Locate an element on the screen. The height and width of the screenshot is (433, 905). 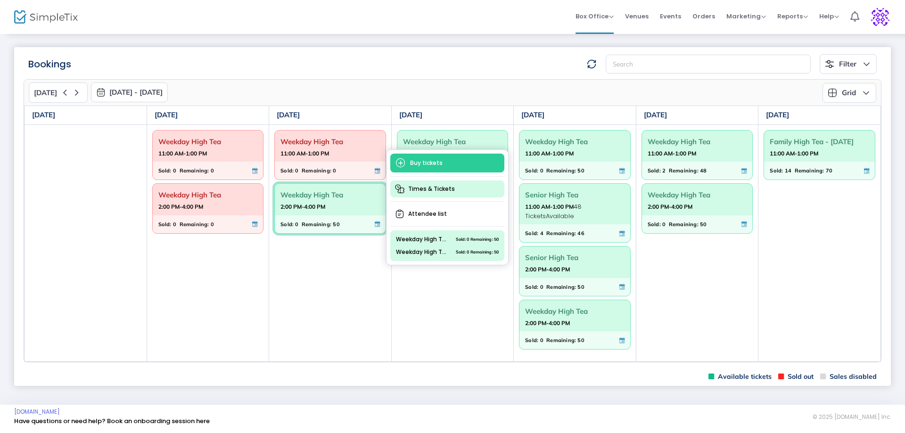
input: Search is located at coordinates (708, 64).